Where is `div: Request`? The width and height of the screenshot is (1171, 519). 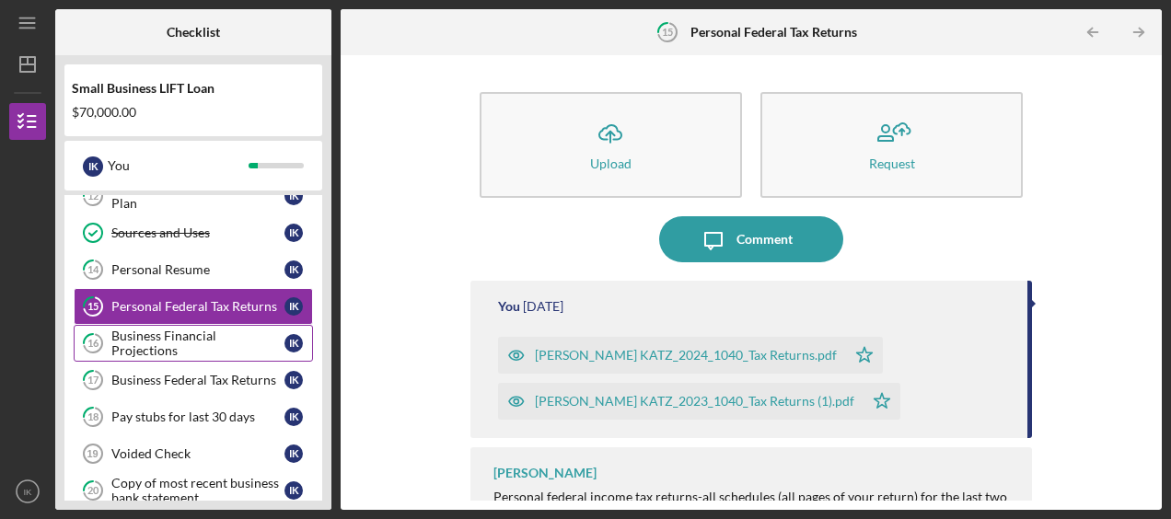 div: Request is located at coordinates (892, 163).